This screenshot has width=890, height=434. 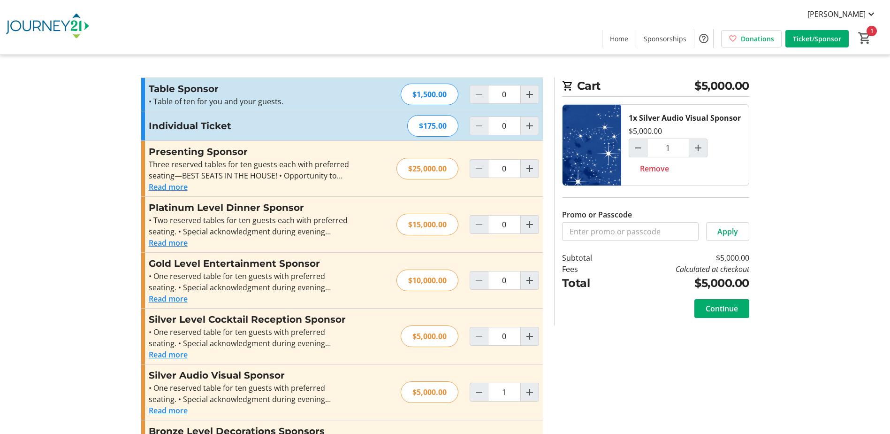 What do you see at coordinates (704, 38) in the screenshot?
I see `button: Help` at bounding box center [704, 38].